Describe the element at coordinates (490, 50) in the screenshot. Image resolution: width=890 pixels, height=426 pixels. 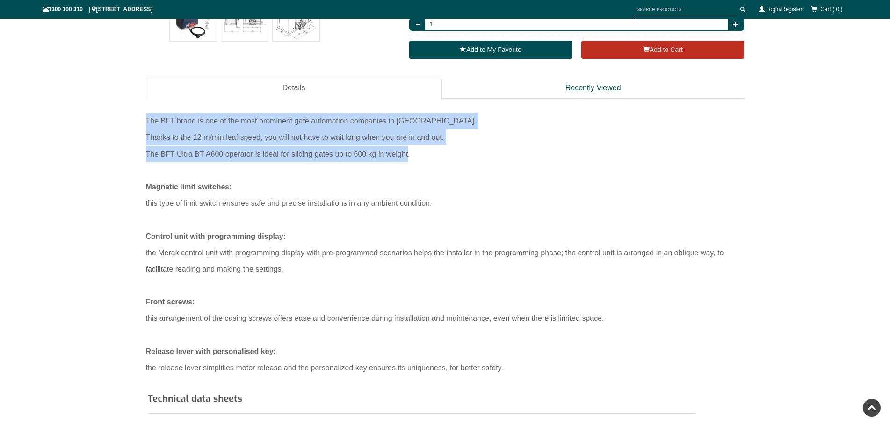
I see `a: Add to My Favorite` at that location.